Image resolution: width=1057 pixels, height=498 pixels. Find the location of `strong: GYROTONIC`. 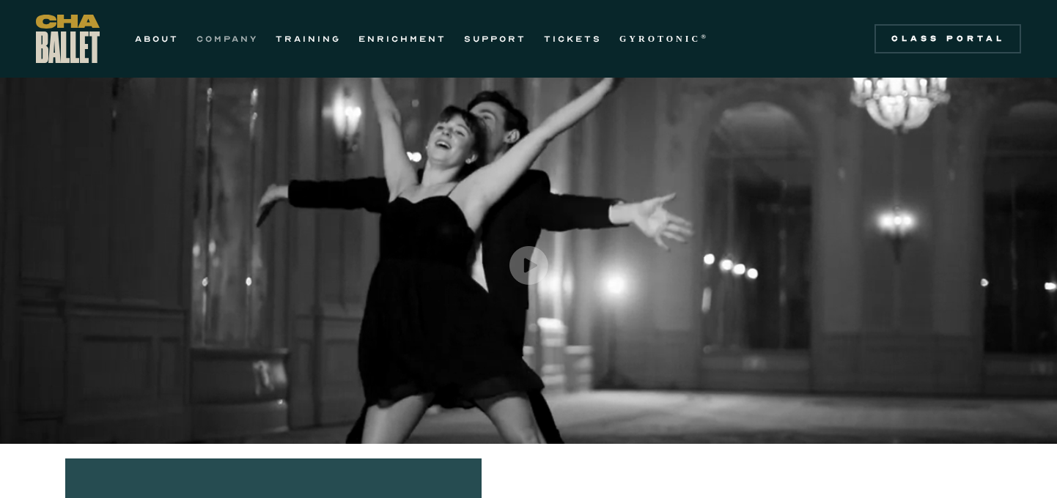

strong: GYROTONIC is located at coordinates (659, 39).